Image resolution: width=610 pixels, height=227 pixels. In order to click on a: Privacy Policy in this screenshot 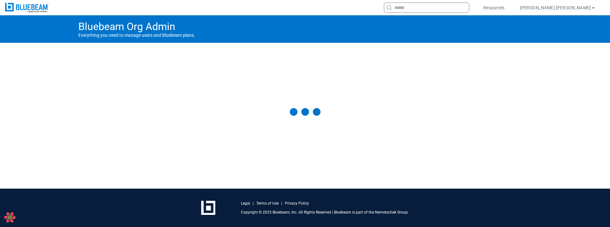, I will do `click(297, 203)`.